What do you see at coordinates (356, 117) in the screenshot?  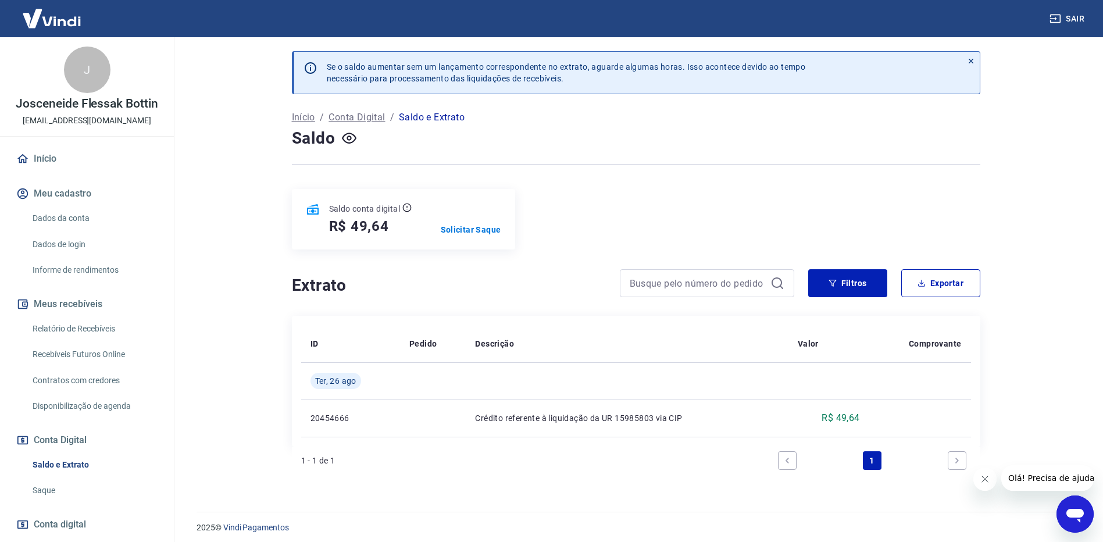 I see `p: Conta Digital` at bounding box center [356, 117].